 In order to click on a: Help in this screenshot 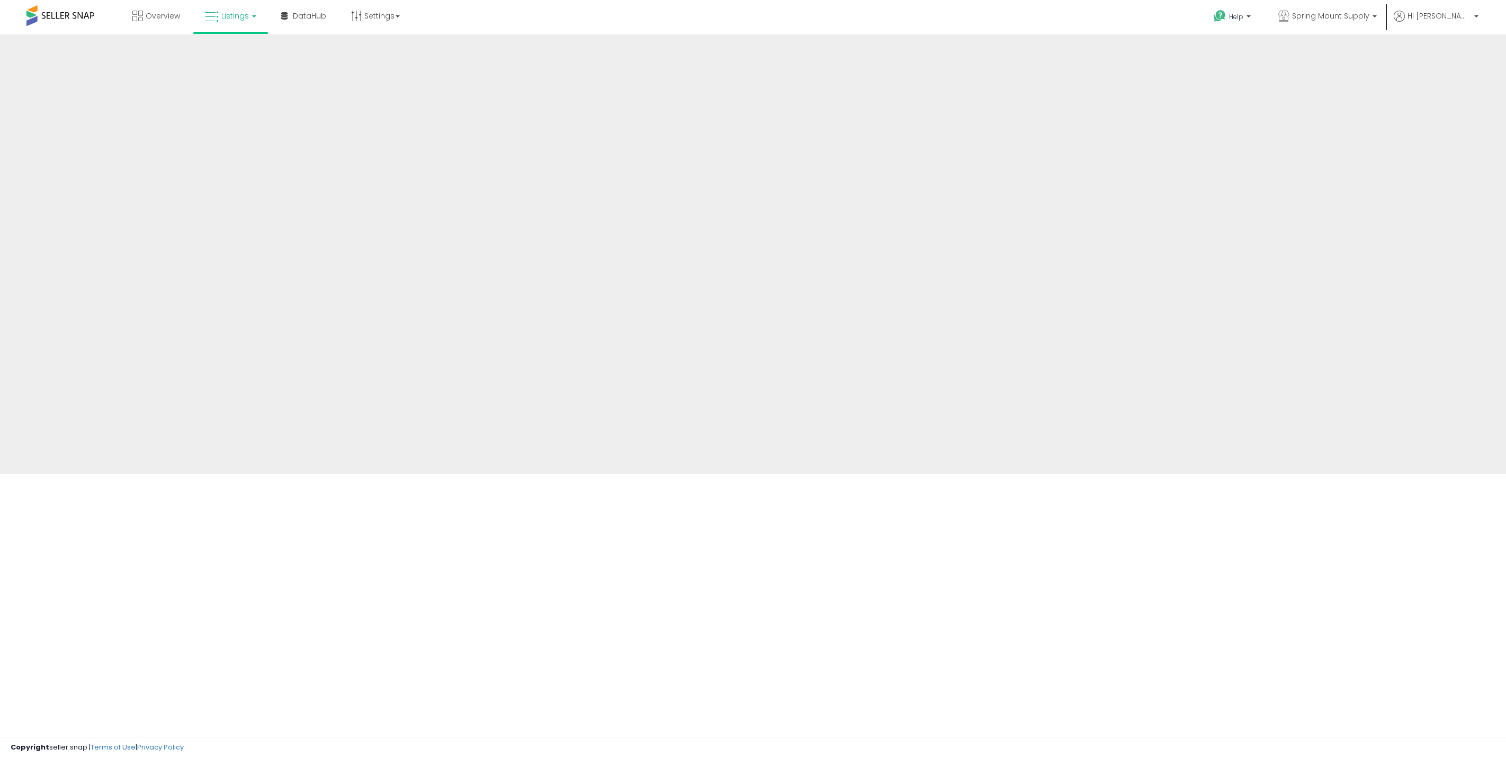, I will do `click(1233, 18)`.